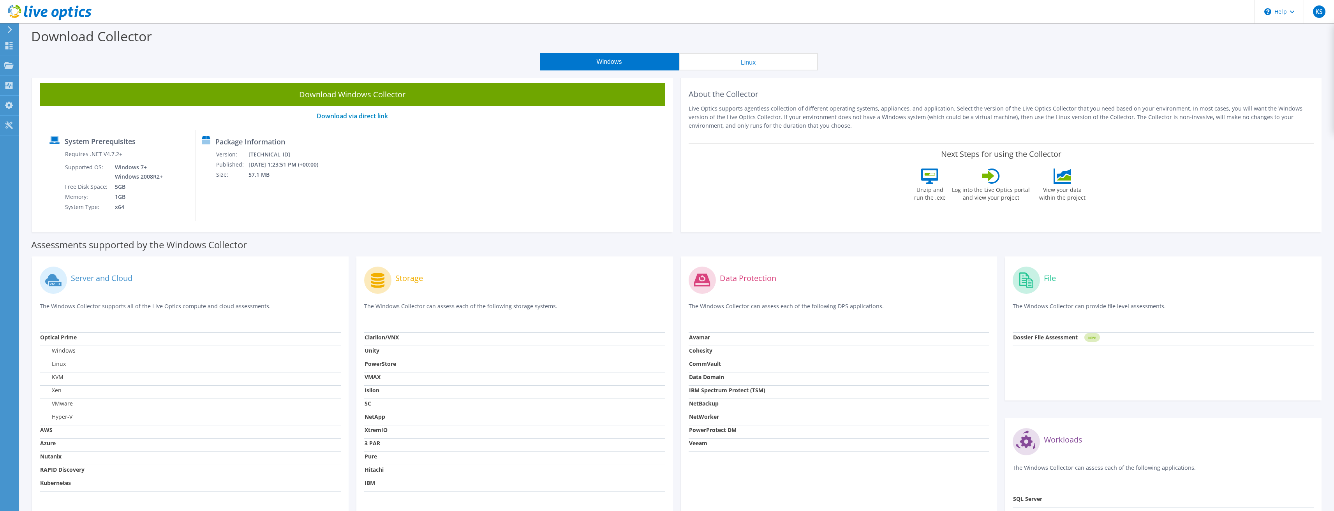 This screenshot has height=511, width=1334. Describe the element at coordinates (51, 456) in the screenshot. I see `strong: Nutanix` at that location.